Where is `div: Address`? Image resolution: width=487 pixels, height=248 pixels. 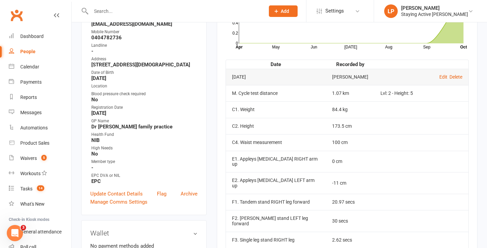
div: Address is located at coordinates (144, 59).